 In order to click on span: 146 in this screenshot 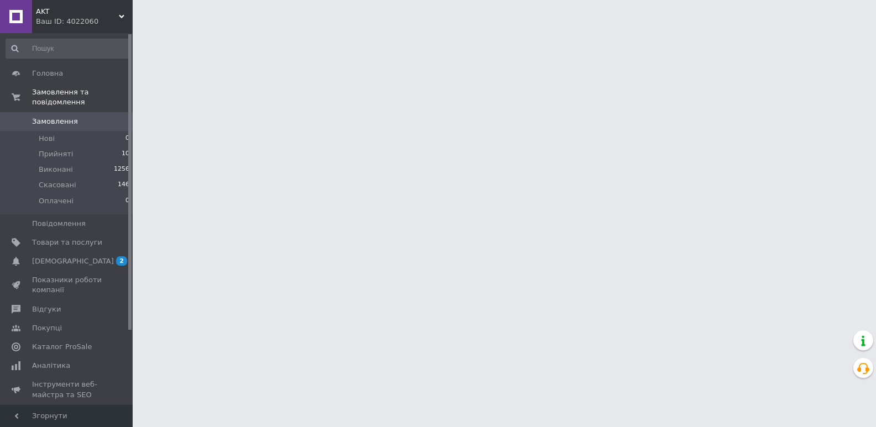, I will do `click(123, 185)`.